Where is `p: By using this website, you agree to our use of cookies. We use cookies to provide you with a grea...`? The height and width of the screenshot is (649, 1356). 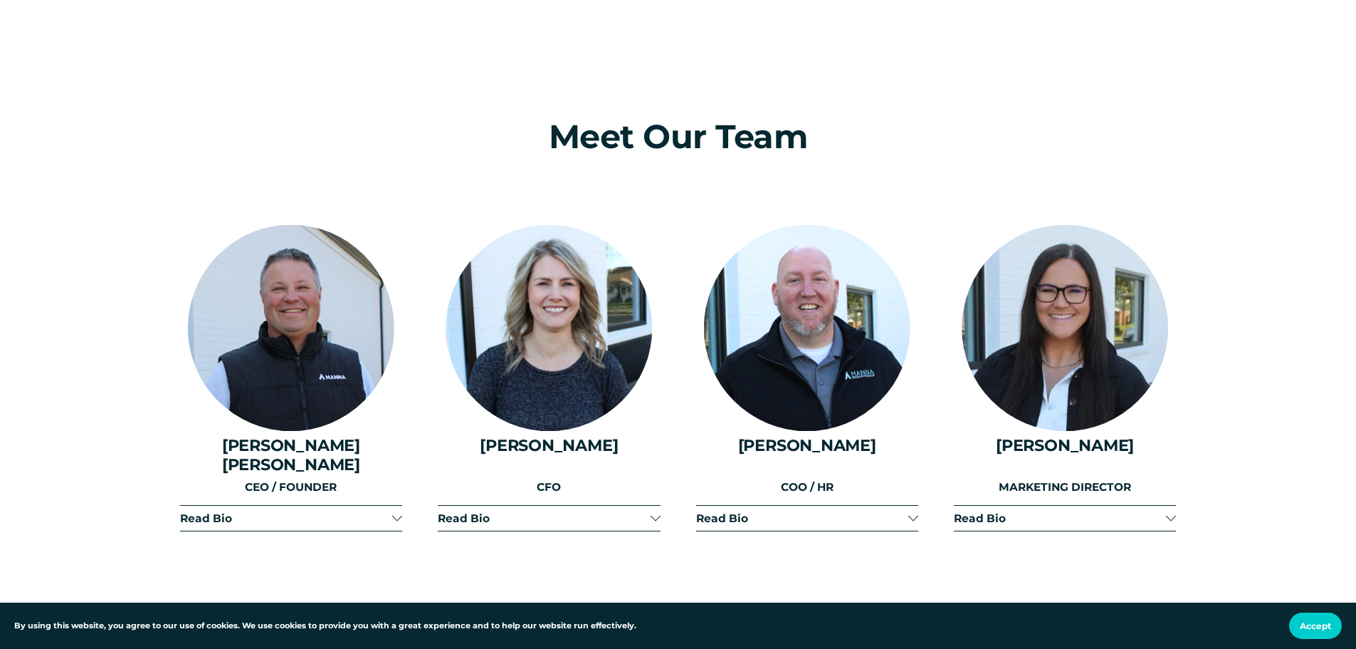 p: By using this website, you agree to our use of cookies. We use cookies to provide you with a grea... is located at coordinates (325, 626).